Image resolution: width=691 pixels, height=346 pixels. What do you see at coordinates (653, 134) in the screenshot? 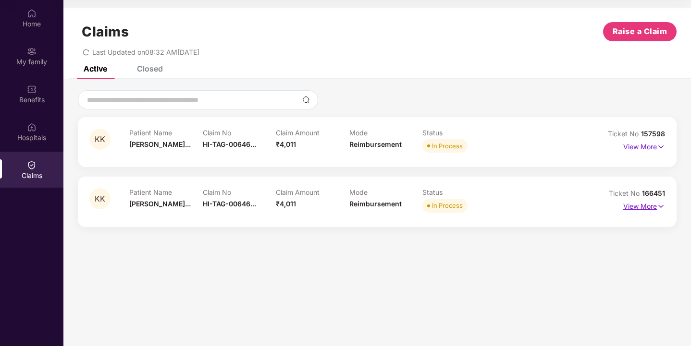
I see `span: 157598` at bounding box center [653, 134].